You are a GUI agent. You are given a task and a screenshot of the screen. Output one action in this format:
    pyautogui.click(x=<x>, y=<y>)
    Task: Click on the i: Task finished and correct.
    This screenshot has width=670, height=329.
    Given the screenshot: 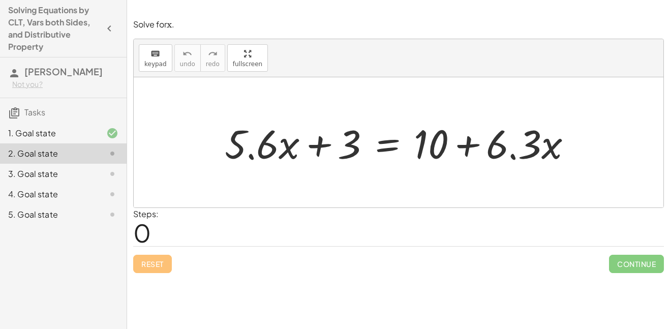 What is the action you would take?
    pyautogui.click(x=112, y=133)
    